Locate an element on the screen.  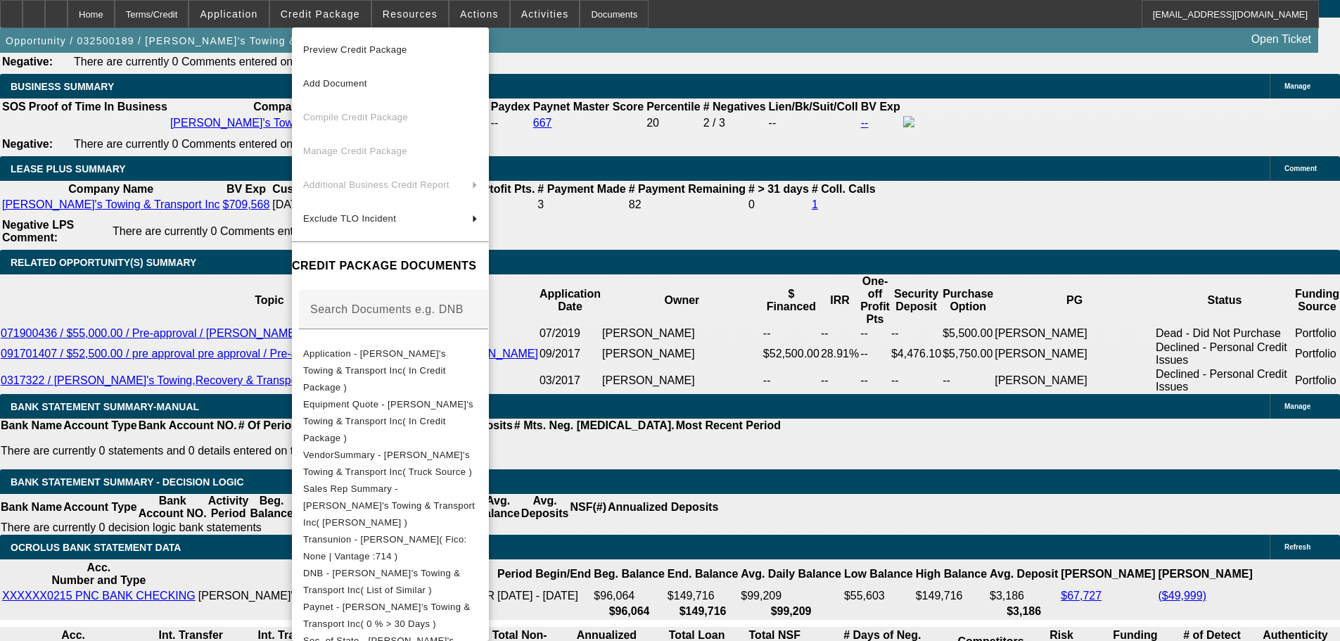
h4: CREDIT PACKAGE DOCUMENTS is located at coordinates (391, 266).